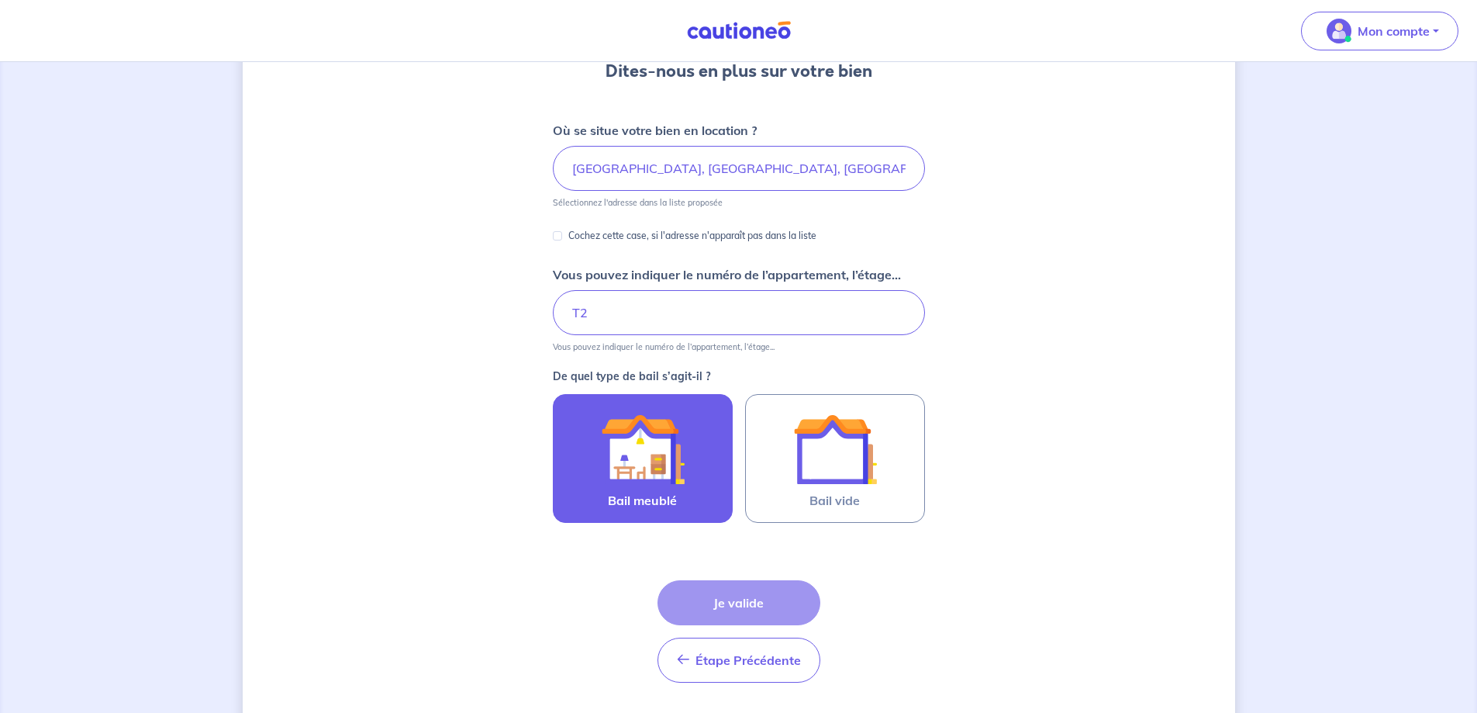 This screenshot has width=1477, height=713. I want to click on img: Cautioneo, so click(739, 30).